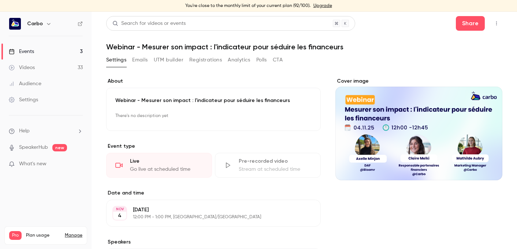  What do you see at coordinates (25, 84) in the screenshot?
I see `div: Audience` at bounding box center [25, 84].